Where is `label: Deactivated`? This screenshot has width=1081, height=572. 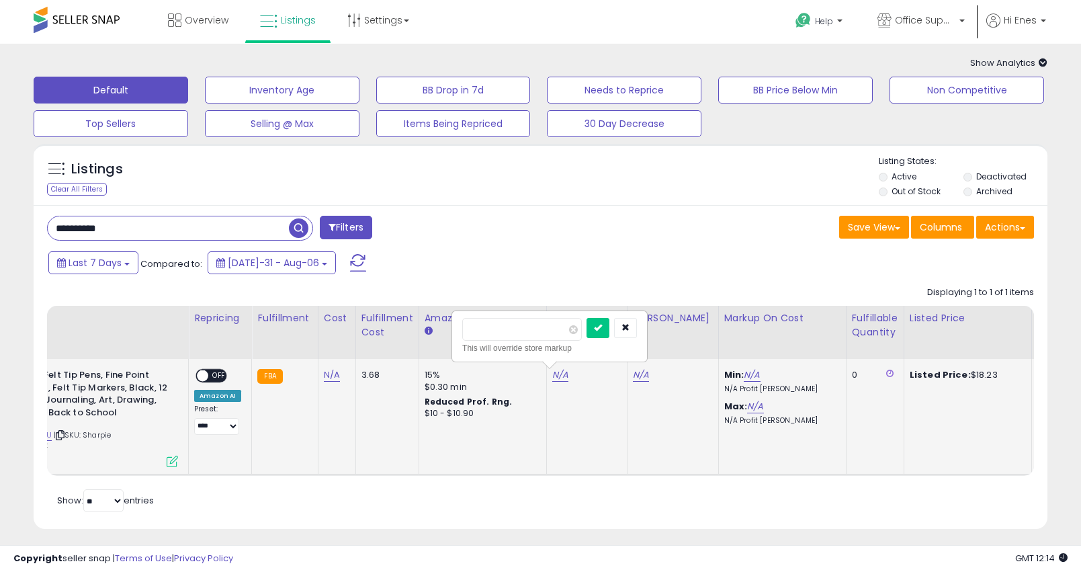 label: Deactivated is located at coordinates (1001, 176).